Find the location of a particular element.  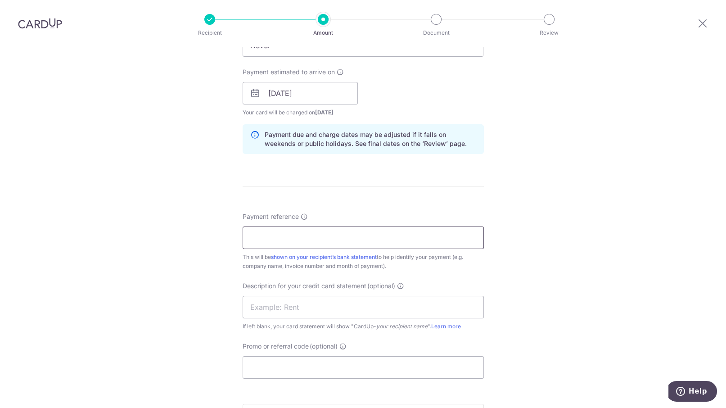

div: This will be to help identify your payment (e.g. company name, invoice number and month of payment). is located at coordinates (363, 262).